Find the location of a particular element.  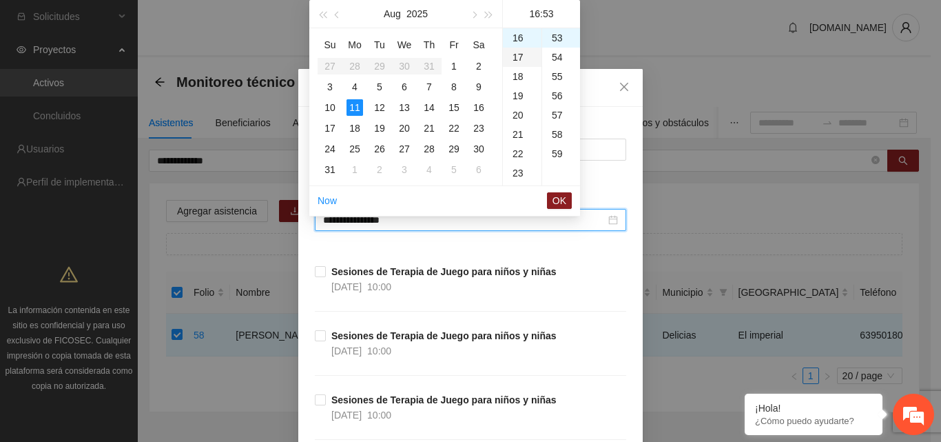

td: 2025-08-21 is located at coordinates (429, 128).